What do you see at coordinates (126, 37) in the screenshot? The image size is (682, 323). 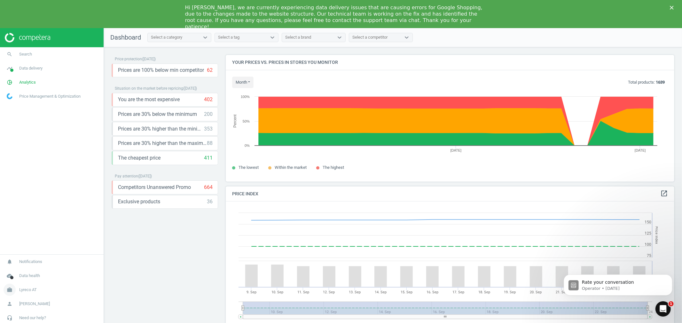 I see `span: Dashboard` at bounding box center [126, 37].